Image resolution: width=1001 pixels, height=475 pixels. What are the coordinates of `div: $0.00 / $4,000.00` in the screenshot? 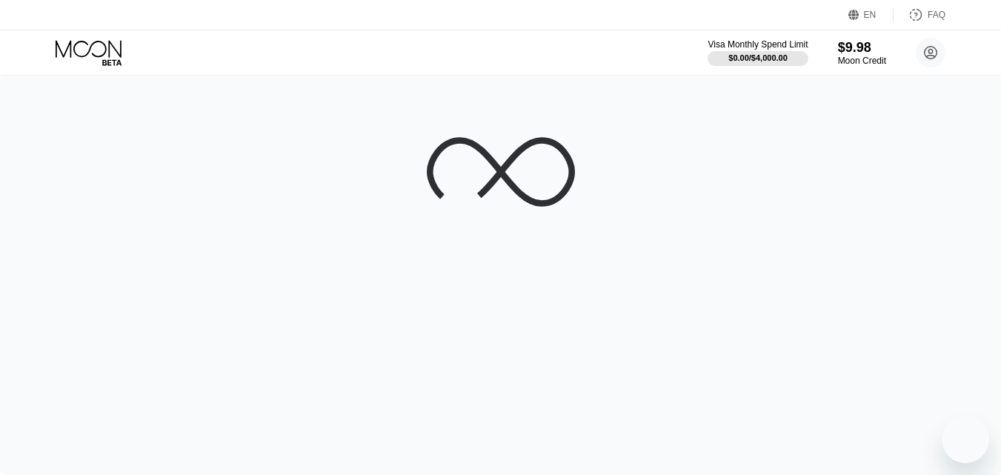 It's located at (758, 58).